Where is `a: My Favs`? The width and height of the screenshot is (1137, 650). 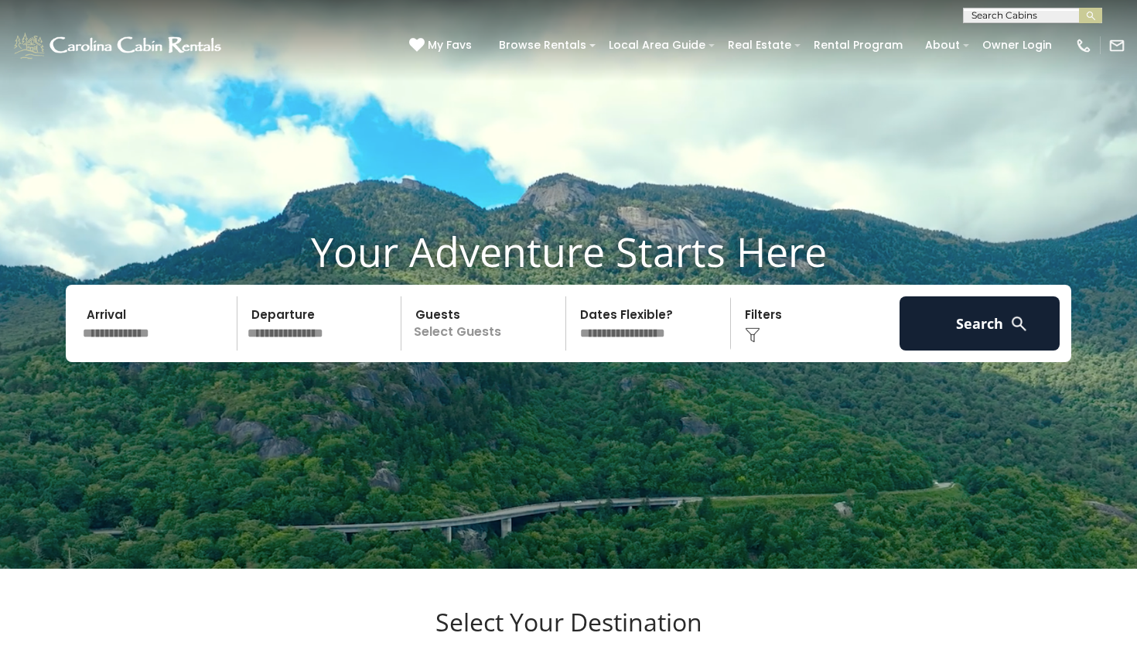 a: My Favs is located at coordinates (443, 46).